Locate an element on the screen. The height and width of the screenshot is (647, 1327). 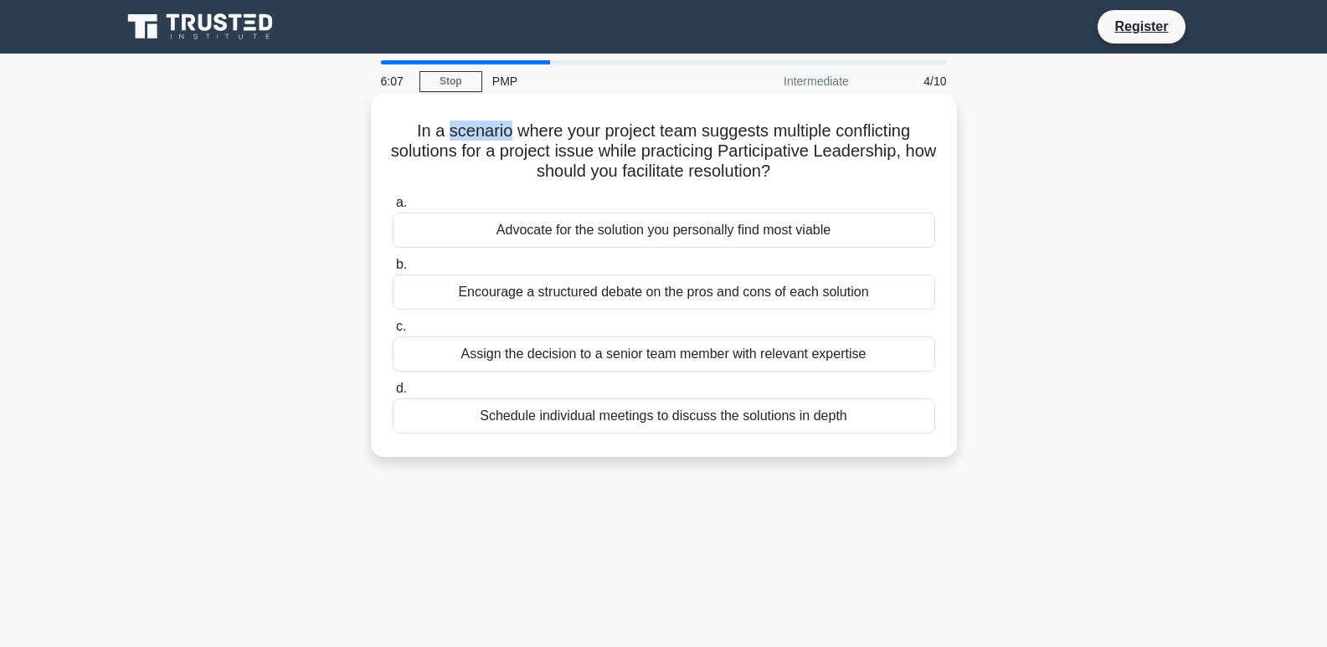
a: Stop is located at coordinates (450, 81).